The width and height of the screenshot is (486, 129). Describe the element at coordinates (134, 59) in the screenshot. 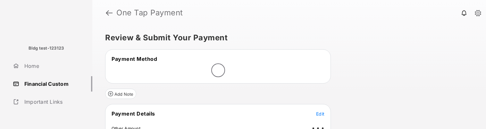

I see `span: Payment Method` at that location.